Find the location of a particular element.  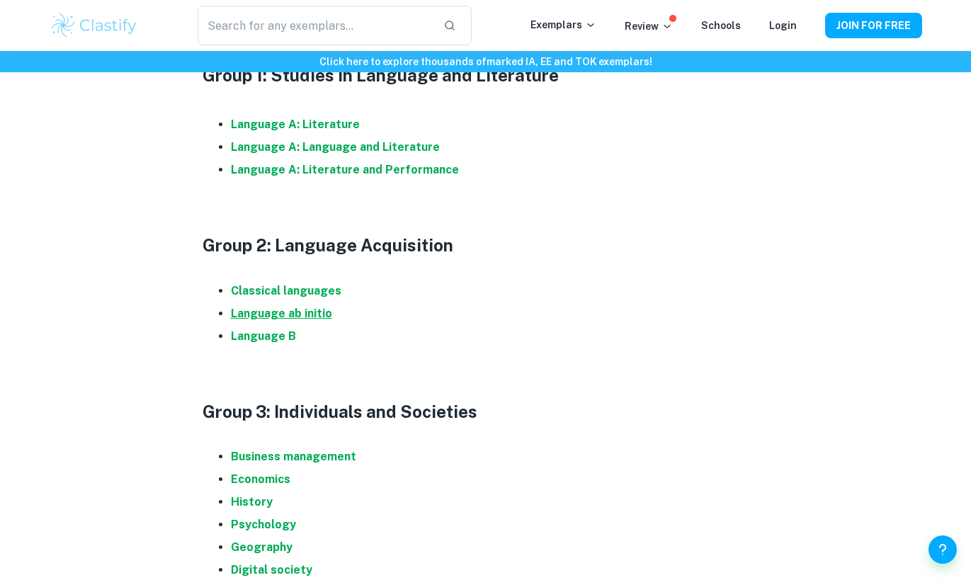

h3: Group 1: Studies in Language and Literature is located at coordinates (486, 75).